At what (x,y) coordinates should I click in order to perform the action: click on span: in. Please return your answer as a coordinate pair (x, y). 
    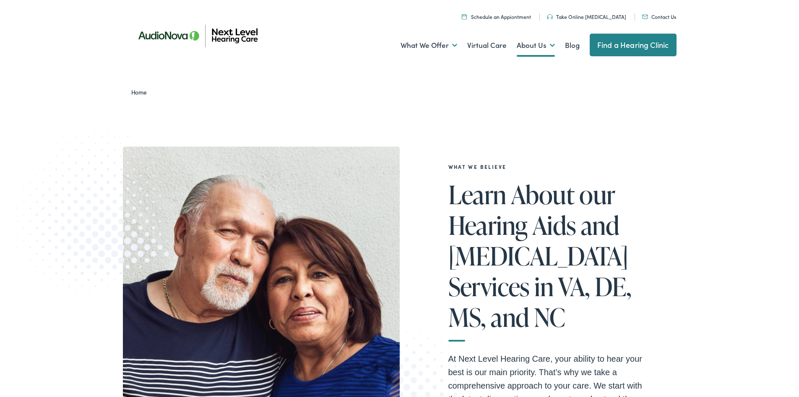
    Looking at the image, I should click on (544, 286).